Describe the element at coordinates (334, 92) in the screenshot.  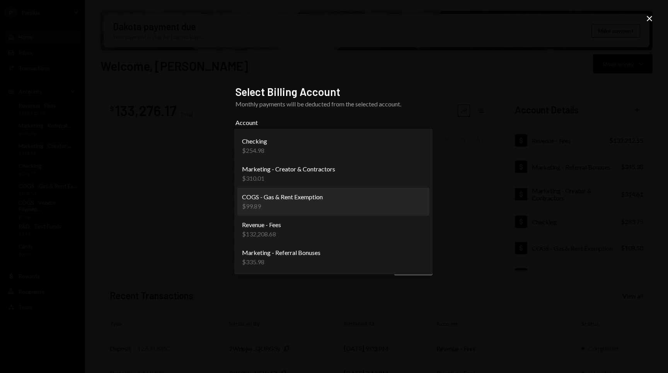
I see `h2: Select Billing Account` at that location.